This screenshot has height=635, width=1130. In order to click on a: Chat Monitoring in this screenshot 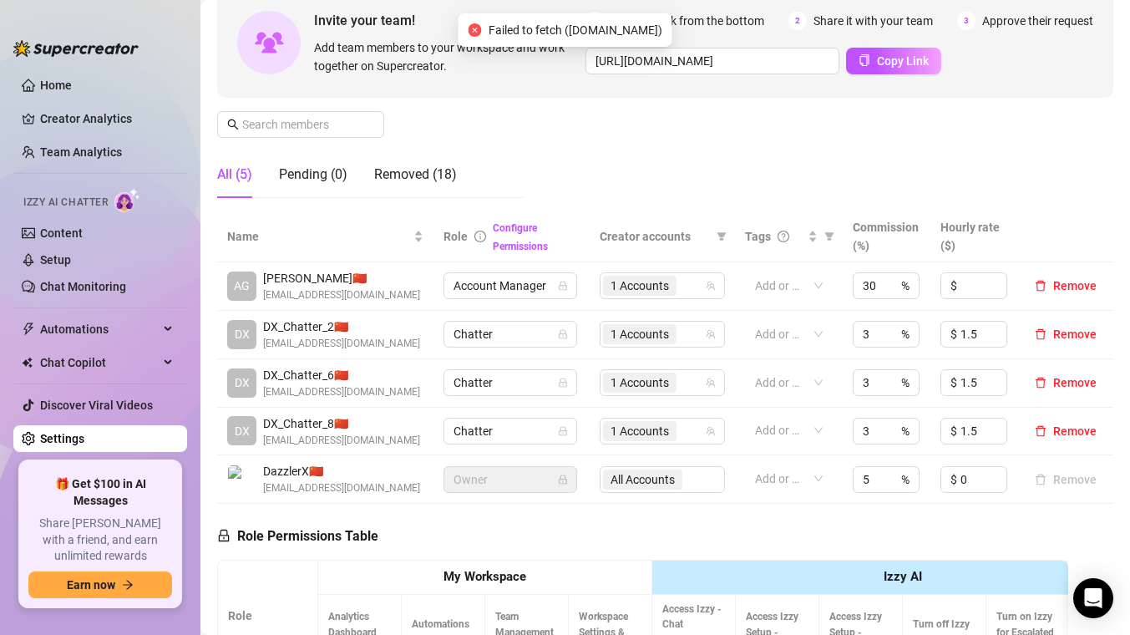, I will do `click(83, 286)`.